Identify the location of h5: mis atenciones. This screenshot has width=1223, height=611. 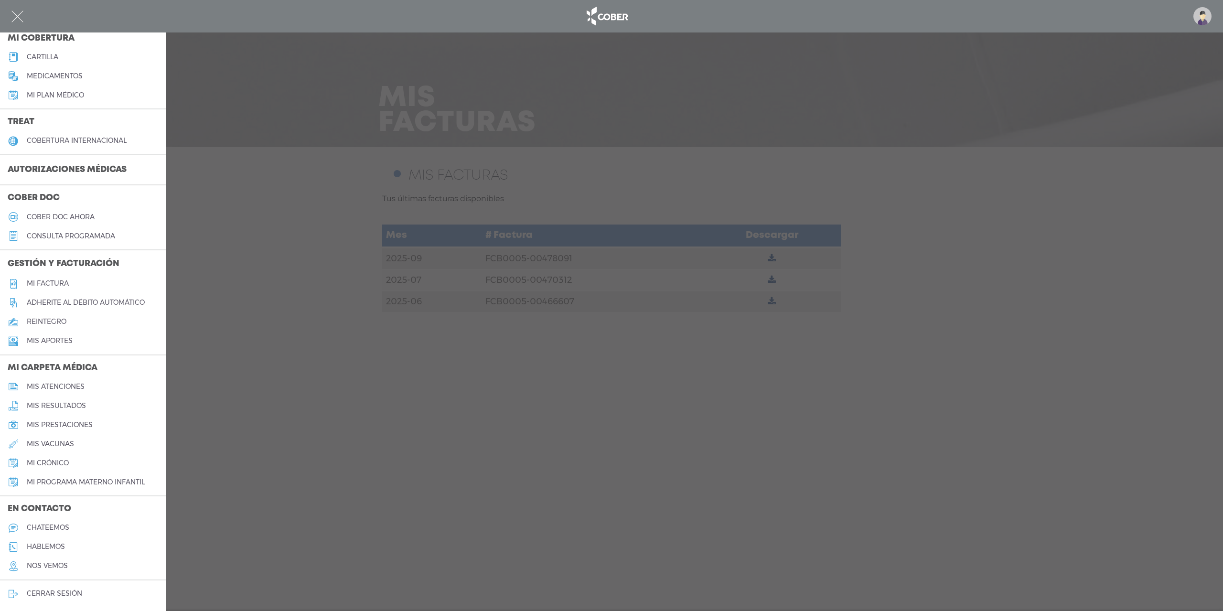
(55, 387).